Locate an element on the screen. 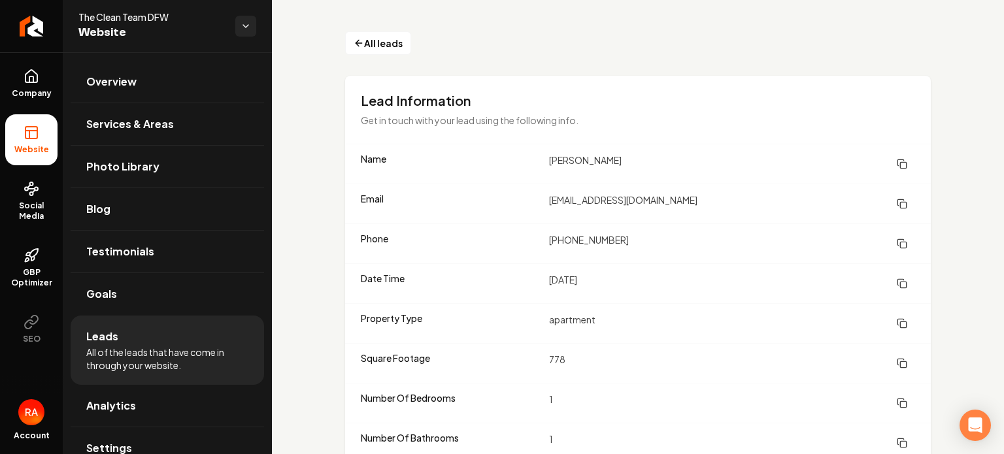 Image resolution: width=1004 pixels, height=454 pixels. button: All leads is located at coordinates (378, 43).